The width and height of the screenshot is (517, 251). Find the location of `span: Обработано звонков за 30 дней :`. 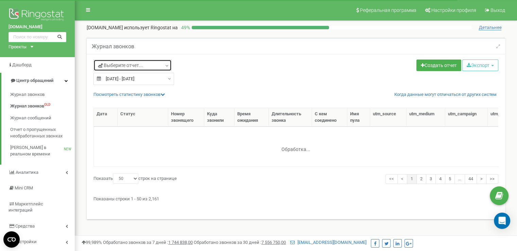

span: Обработано звонков за 30 дней : is located at coordinates (240, 242).